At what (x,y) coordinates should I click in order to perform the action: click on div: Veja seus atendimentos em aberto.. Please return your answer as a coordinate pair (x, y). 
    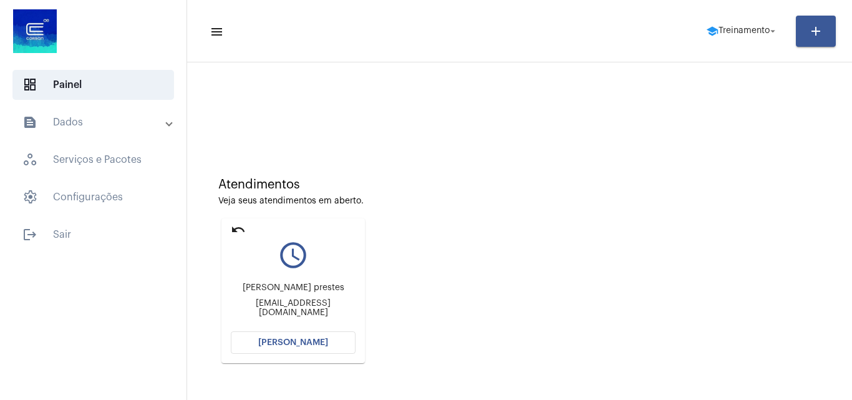
    Looking at the image, I should click on (519, 201).